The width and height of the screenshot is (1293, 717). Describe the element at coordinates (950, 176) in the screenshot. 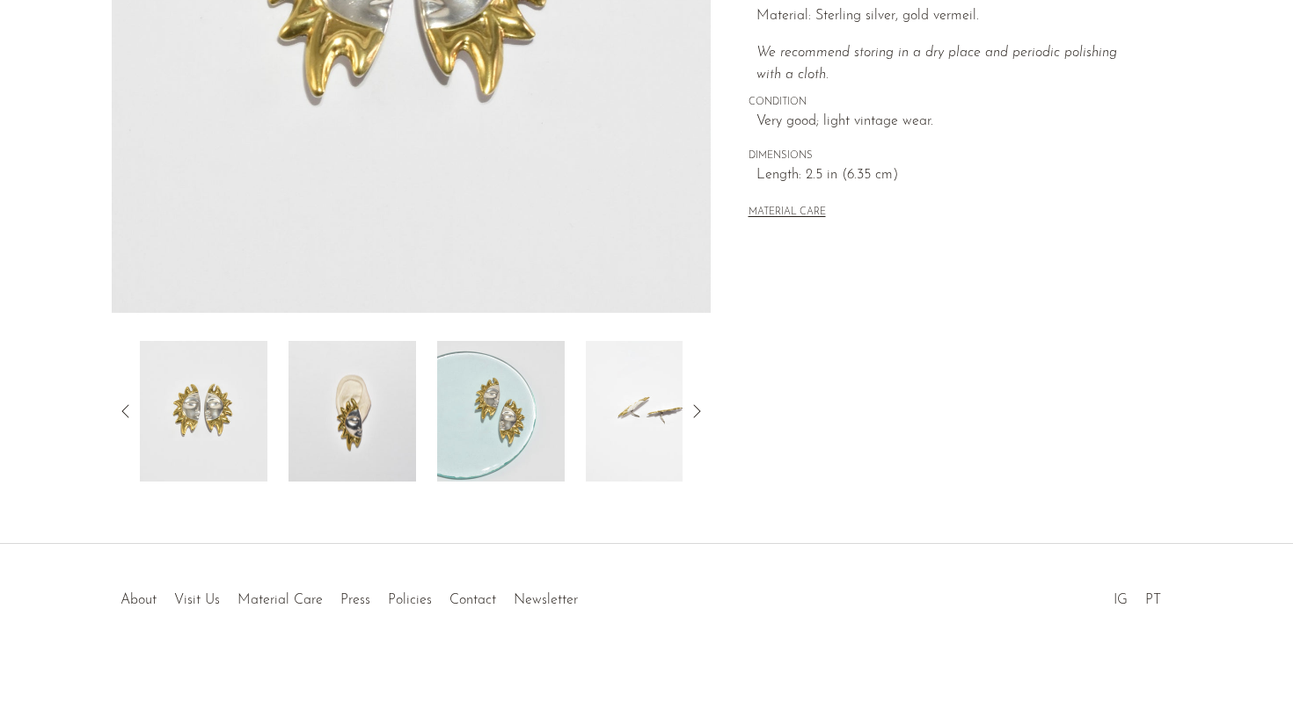

I see `span: Length: 2.5 in (6.35 cm)` at that location.